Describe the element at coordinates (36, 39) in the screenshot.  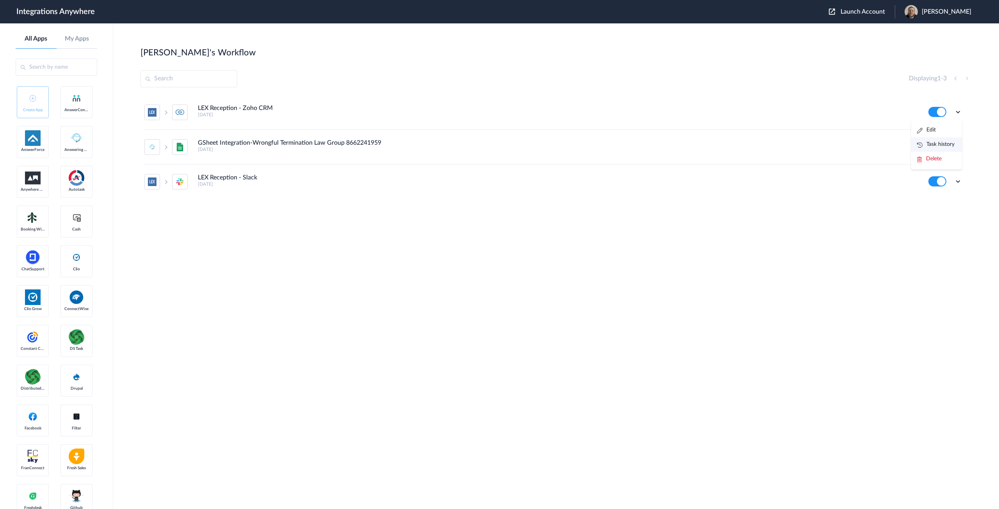
I see `a: All Apps` at that location.